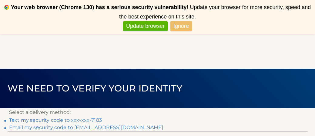 Image resolution: width=315 pixels, height=136 pixels. Describe the element at coordinates (215, 12) in the screenshot. I see `span: Update your browser for more security, speed and the best experience on this site.` at that location.